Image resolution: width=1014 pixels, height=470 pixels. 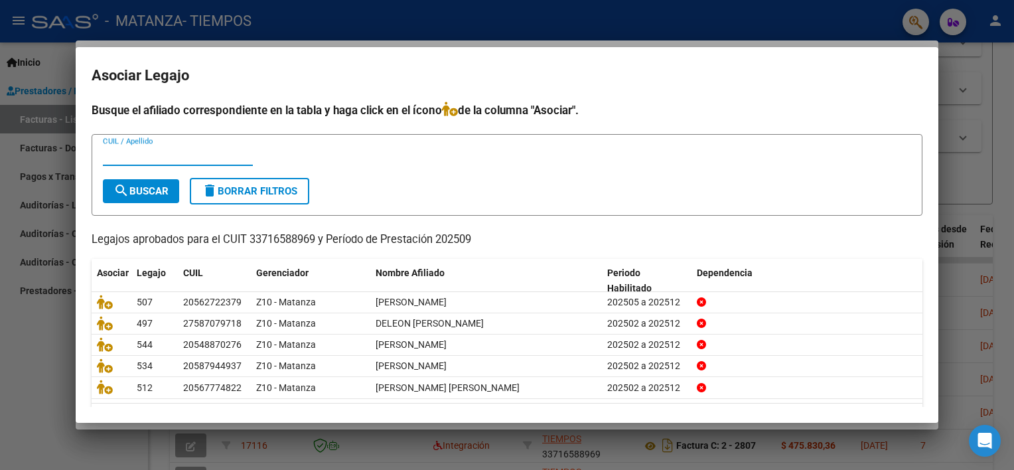 What do you see at coordinates (411, 366) in the screenshot?
I see `span: OCON JUAN BAUTISTA` at bounding box center [411, 366].